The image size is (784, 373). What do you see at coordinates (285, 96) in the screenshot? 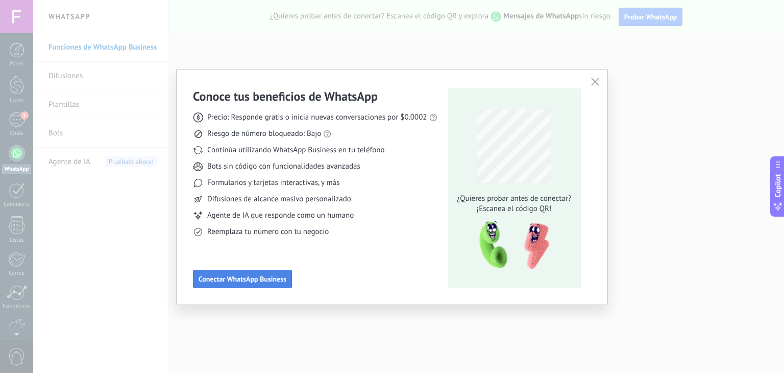
I see `h3: Conoce tus beneficios de WhatsApp` at bounding box center [285, 96].